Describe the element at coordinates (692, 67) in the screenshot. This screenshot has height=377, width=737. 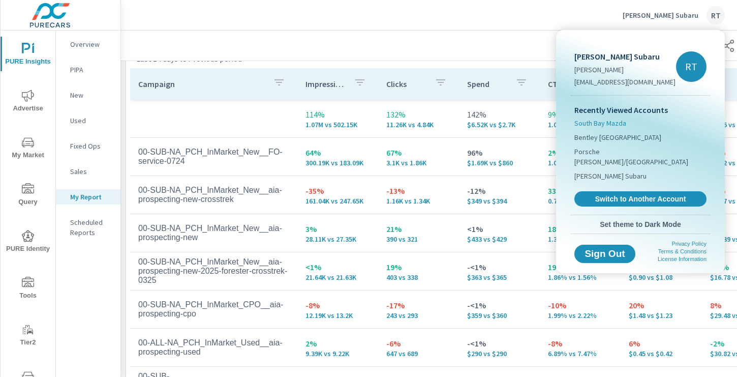
I see `div: RT` at that location.